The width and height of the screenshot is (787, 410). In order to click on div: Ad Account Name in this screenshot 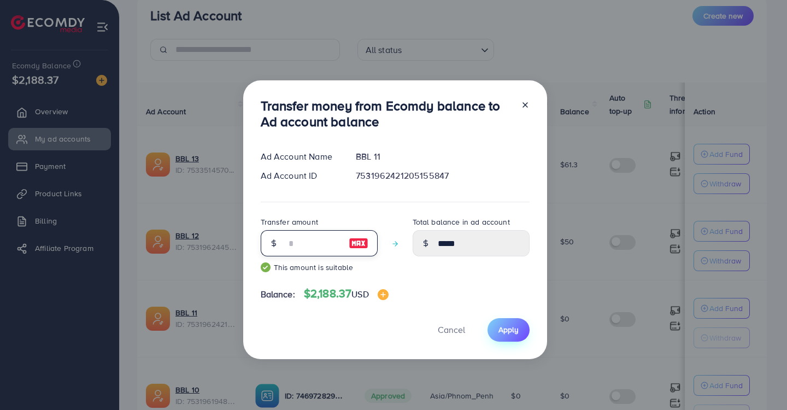, I will do `click(300, 156)`.